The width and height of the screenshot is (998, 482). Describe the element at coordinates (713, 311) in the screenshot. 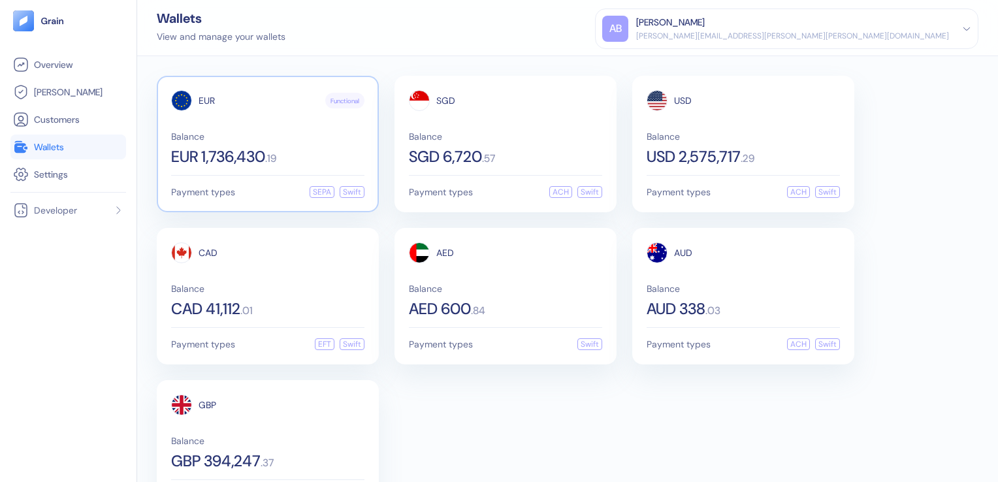

I see `span: . 03` at that location.